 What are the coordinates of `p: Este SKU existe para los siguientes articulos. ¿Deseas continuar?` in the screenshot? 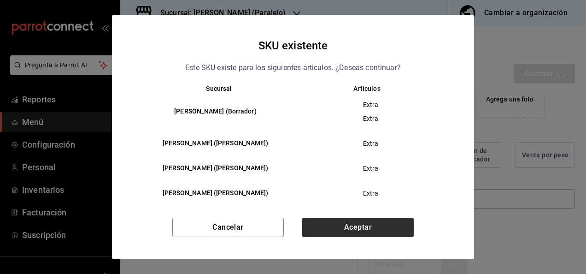 It's located at (293, 68).